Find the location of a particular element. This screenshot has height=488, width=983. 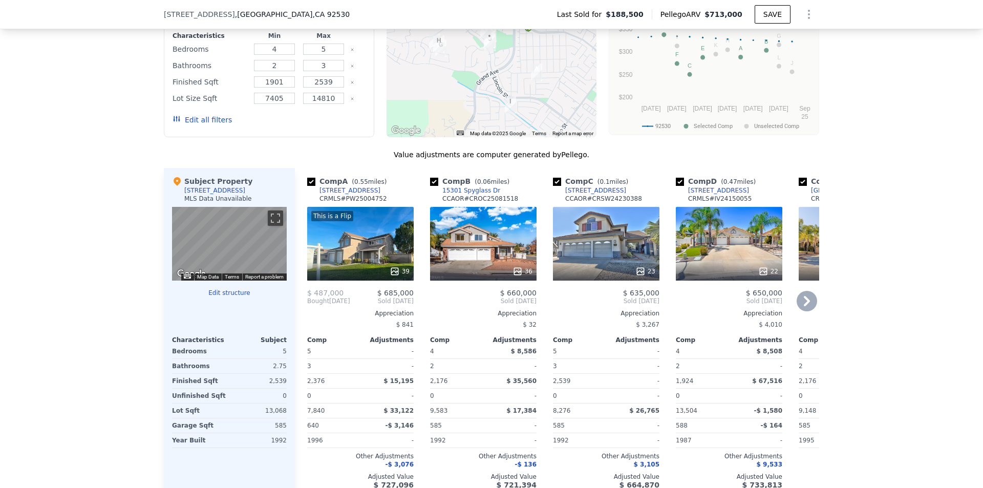

div: 2 is located at coordinates (455, 366).